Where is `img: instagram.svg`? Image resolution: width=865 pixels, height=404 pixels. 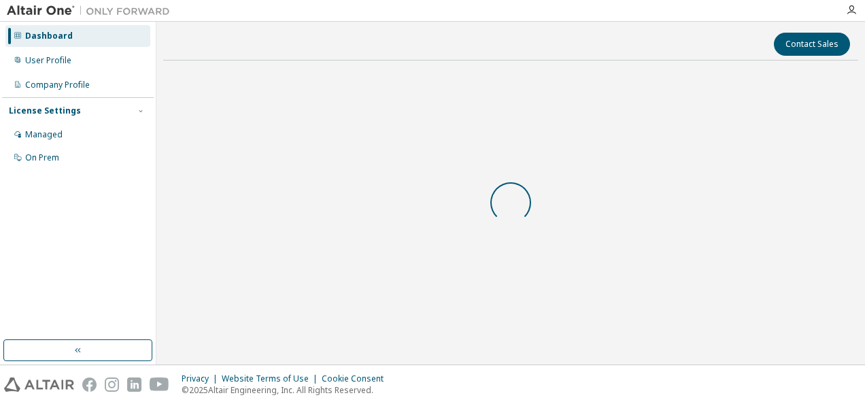 img: instagram.svg is located at coordinates (111, 384).